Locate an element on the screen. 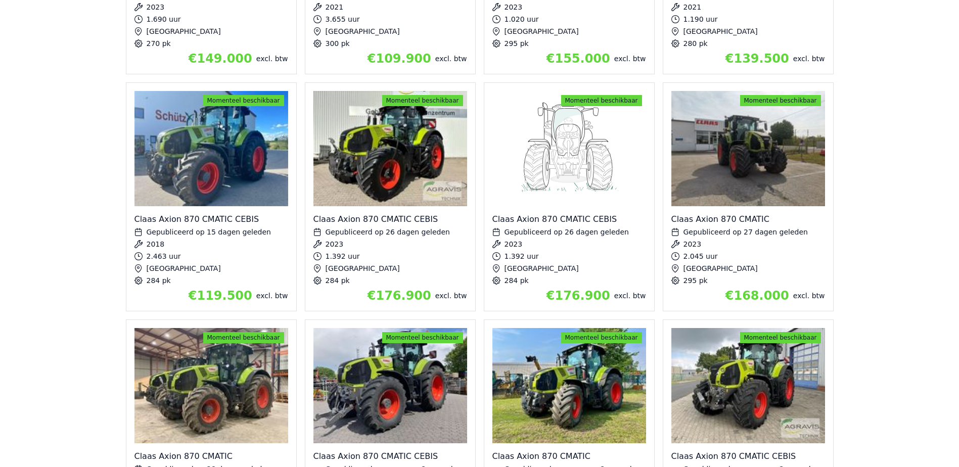 This screenshot has height=467, width=959. span: 2.463 uur is located at coordinates (164, 256).